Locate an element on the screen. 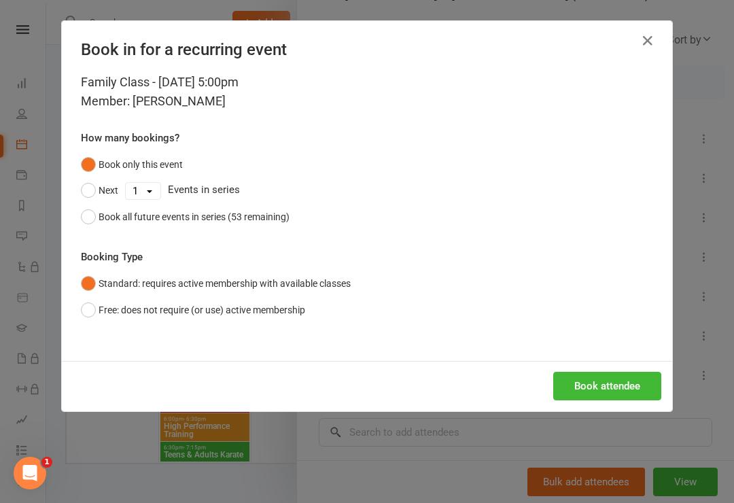 This screenshot has height=503, width=734. button: Standard: requires active membership with available classes is located at coordinates (215, 283).